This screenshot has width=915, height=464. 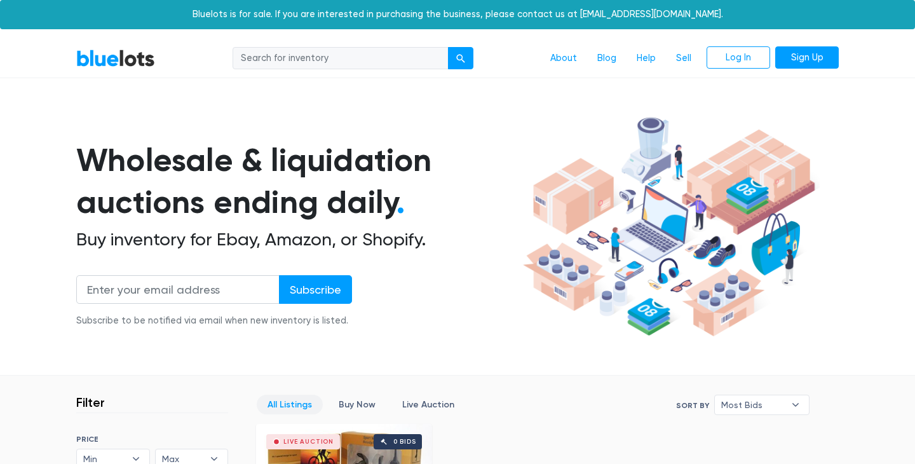 What do you see at coordinates (683, 58) in the screenshot?
I see `a: Sell` at bounding box center [683, 58].